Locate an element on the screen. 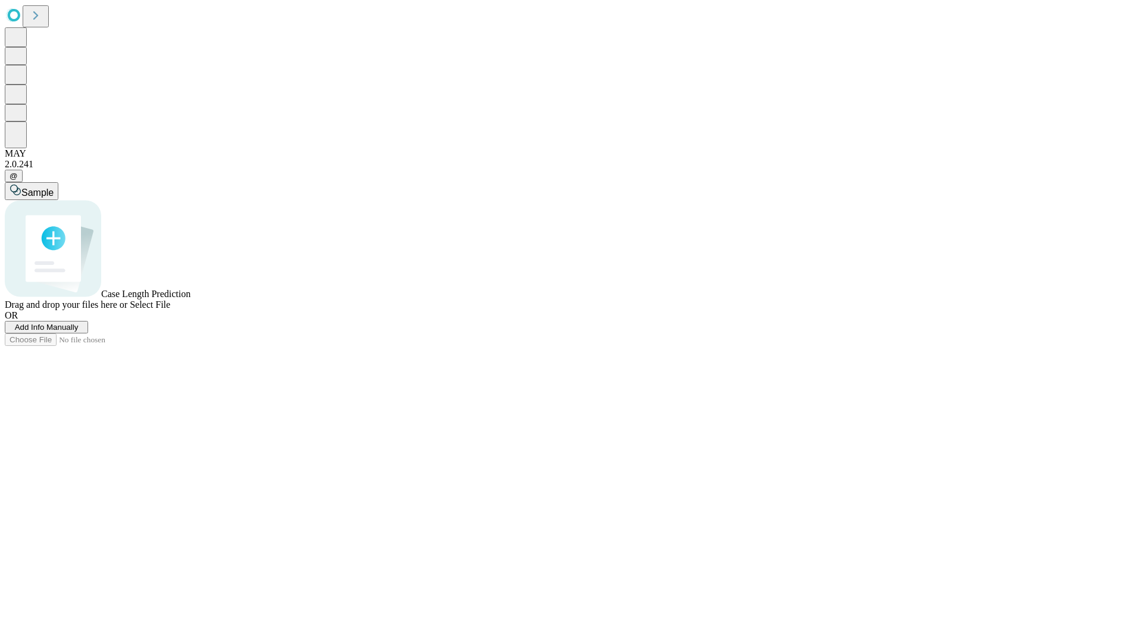  span: Case Length Prediction is located at coordinates (146, 294).